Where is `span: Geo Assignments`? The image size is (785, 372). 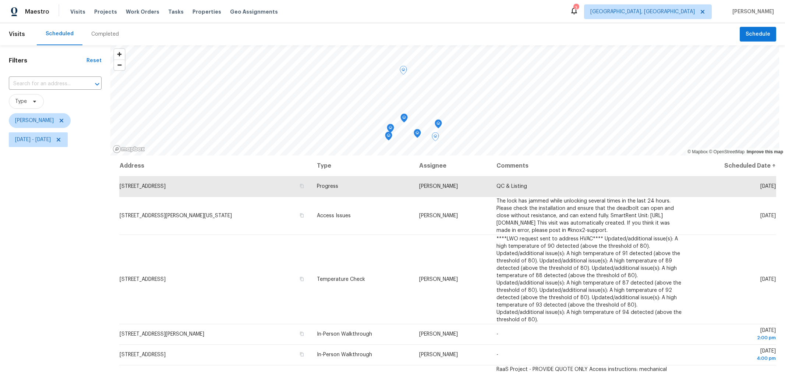 span: Geo Assignments is located at coordinates (254, 12).